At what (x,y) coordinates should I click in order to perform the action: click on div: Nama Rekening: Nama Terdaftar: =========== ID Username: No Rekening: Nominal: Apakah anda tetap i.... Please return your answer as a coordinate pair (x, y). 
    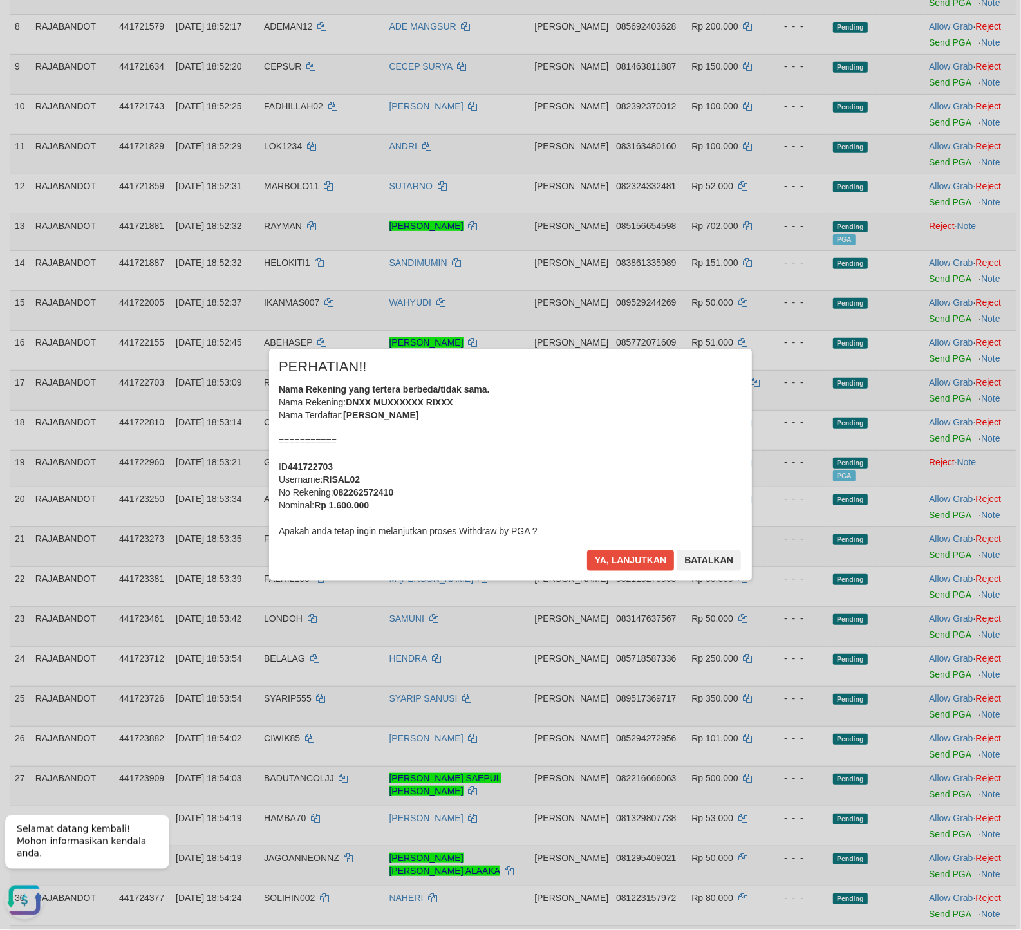
    Looking at the image, I should click on (511, 460).